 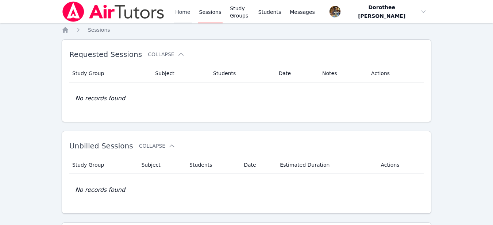 I want to click on span: Requested Sessions, so click(x=105, y=54).